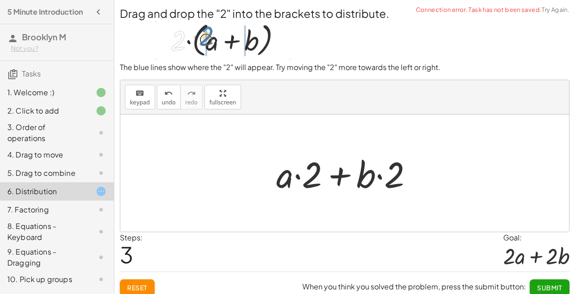 This screenshot has height=294, width=575. Describe the element at coordinates (191, 97) in the screenshot. I see `button: redoredo` at that location.